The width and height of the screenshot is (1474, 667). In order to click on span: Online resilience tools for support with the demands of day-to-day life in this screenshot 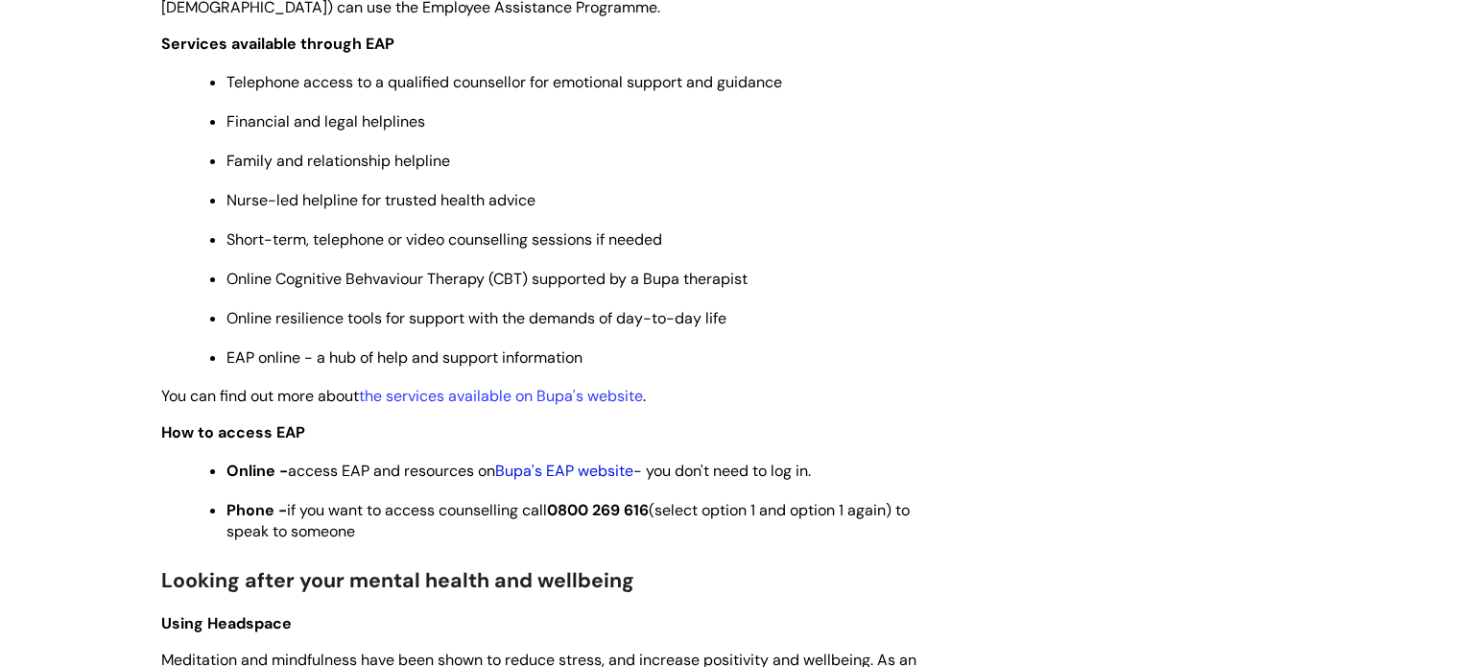, I will do `click(476, 318)`.